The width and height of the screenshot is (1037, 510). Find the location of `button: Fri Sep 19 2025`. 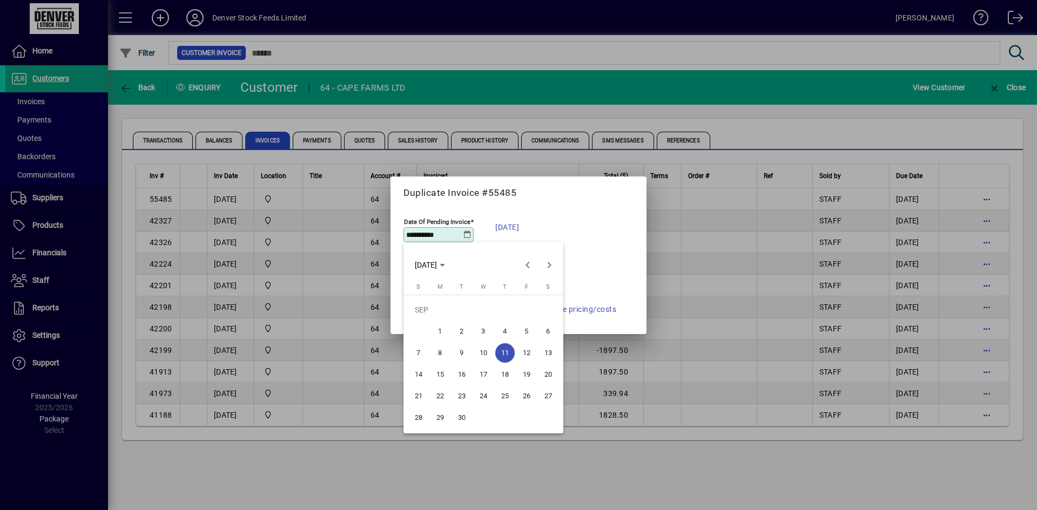

button: Fri Sep 19 2025 is located at coordinates (526, 375).